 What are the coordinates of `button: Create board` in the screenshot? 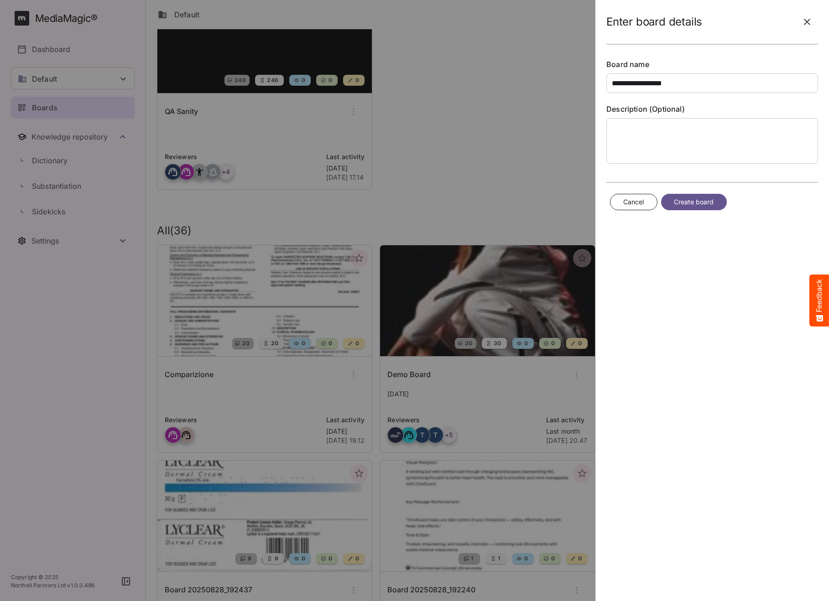 It's located at (694, 202).